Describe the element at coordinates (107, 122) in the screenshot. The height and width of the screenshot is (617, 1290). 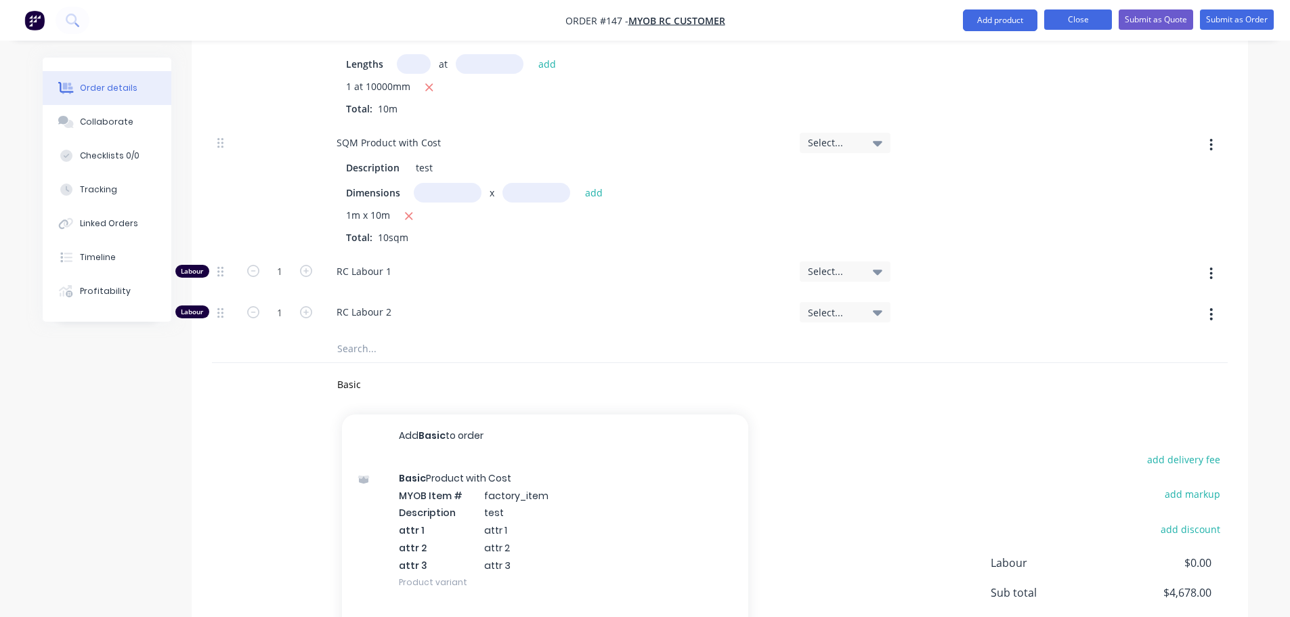
I see `button: Collaborate` at that location.